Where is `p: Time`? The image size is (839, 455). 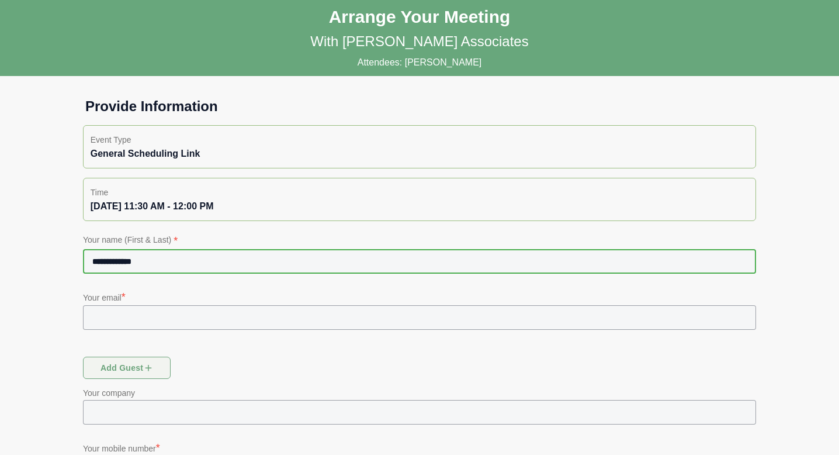
p: Time is located at coordinates (419, 192).